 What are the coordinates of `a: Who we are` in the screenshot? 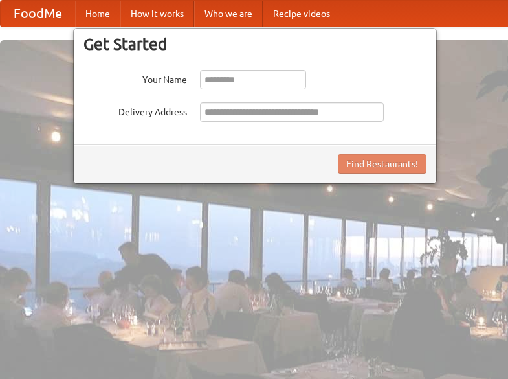 It's located at (229, 14).